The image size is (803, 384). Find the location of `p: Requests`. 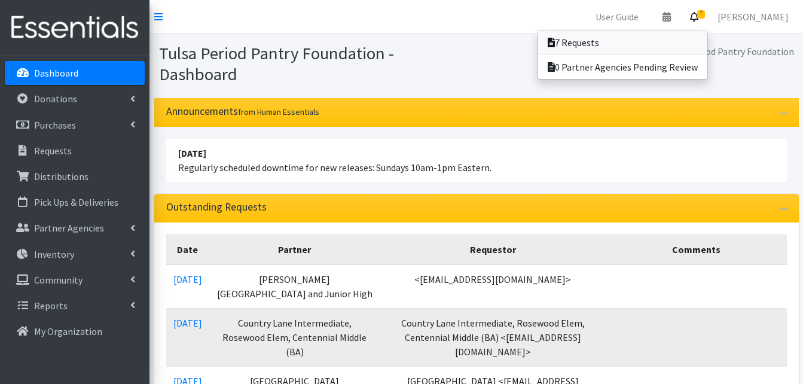

p: Requests is located at coordinates (53, 151).